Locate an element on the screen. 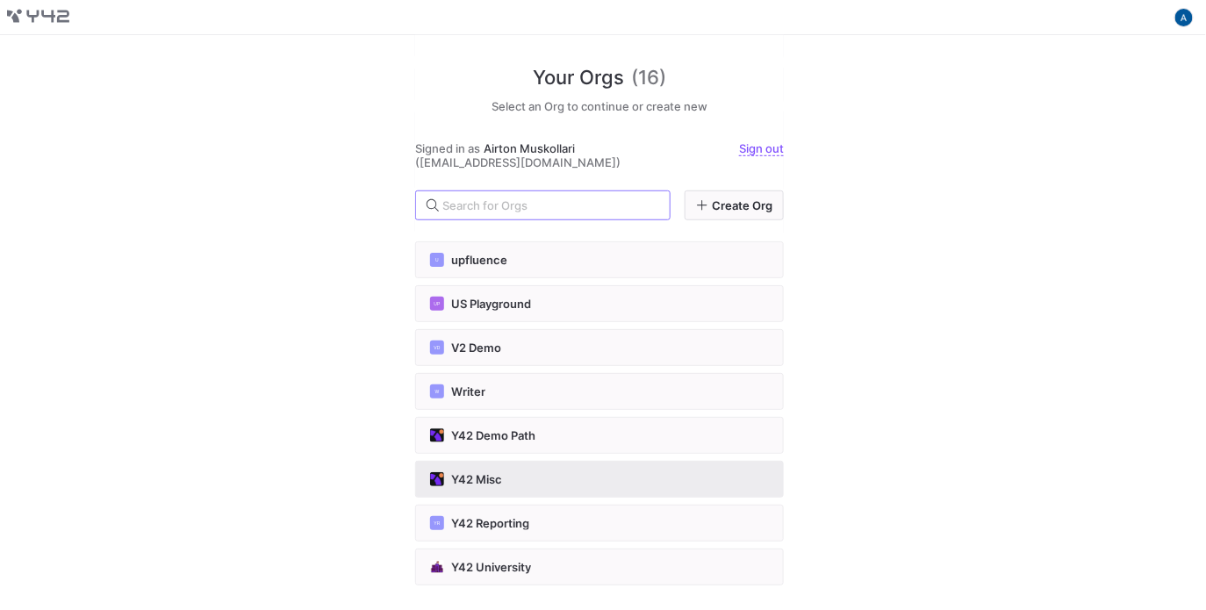 The image size is (1206, 610). button: VDV2 Demo is located at coordinates (600, 348).